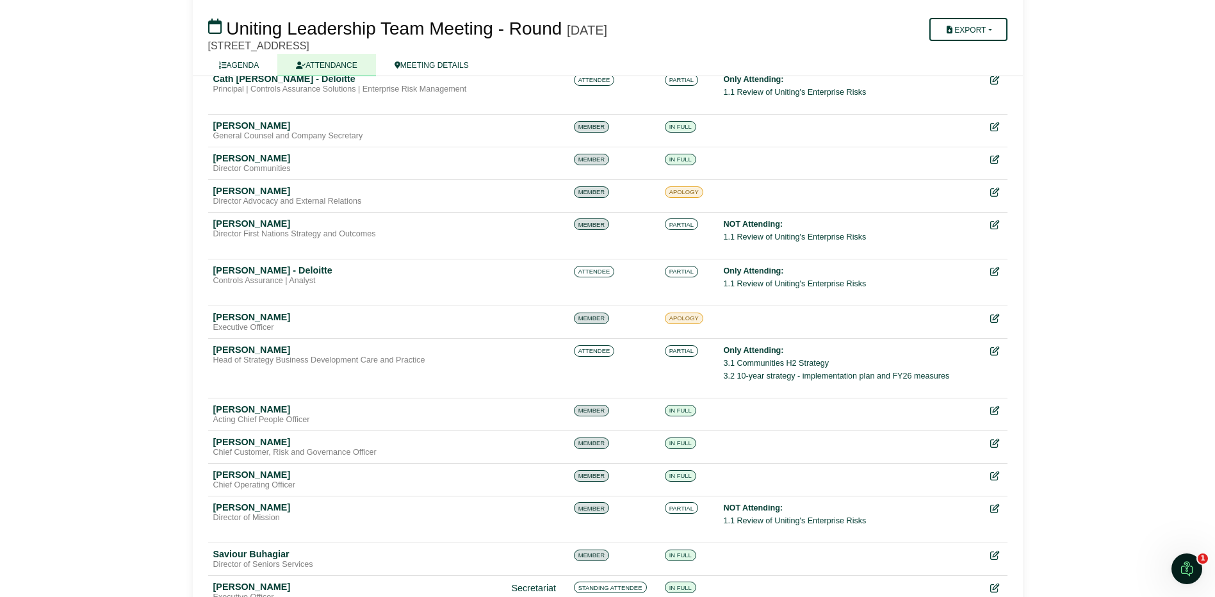 The image size is (1215, 597). What do you see at coordinates (852, 376) in the screenshot?
I see `li: 3.2 10-year strategy - implementation plan and FY26 measures` at bounding box center [852, 376].